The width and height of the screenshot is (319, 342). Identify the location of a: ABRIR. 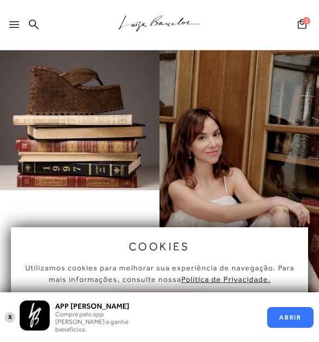
(290, 317).